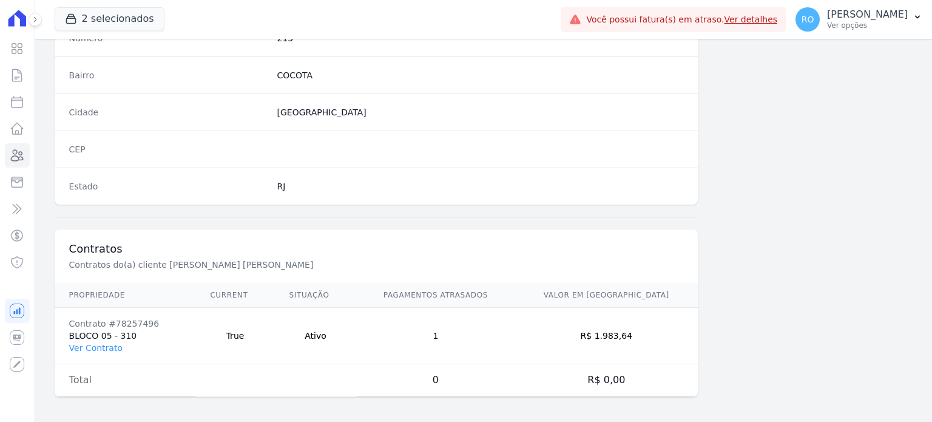  I want to click on span: Você possui fatura(s) em atraso., so click(681, 19).